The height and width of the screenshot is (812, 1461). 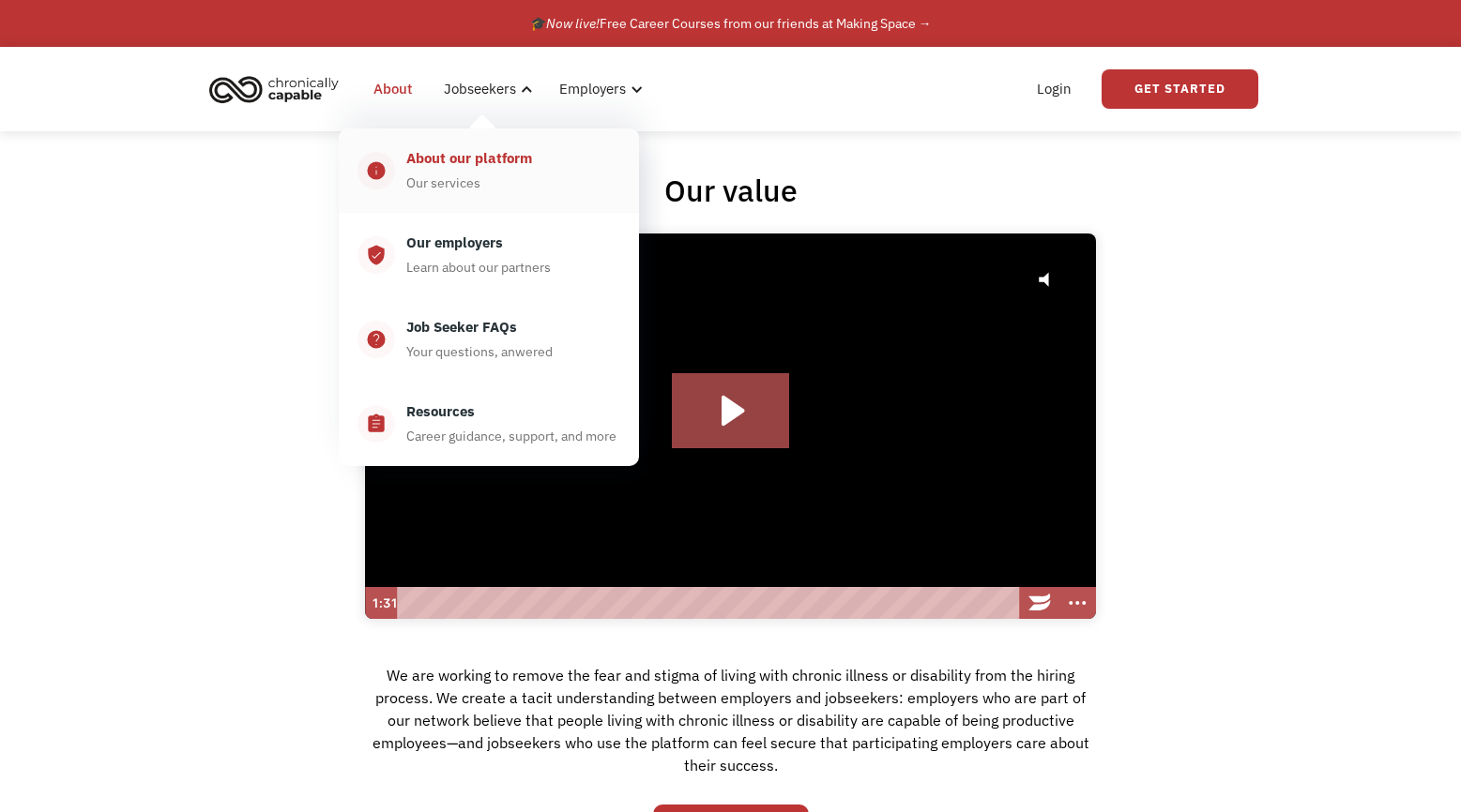 What do you see at coordinates (730, 727) in the screenshot?
I see `div: We are working to remove the fear and stigma of living with chronic illness or disability from th...` at bounding box center [730, 727].